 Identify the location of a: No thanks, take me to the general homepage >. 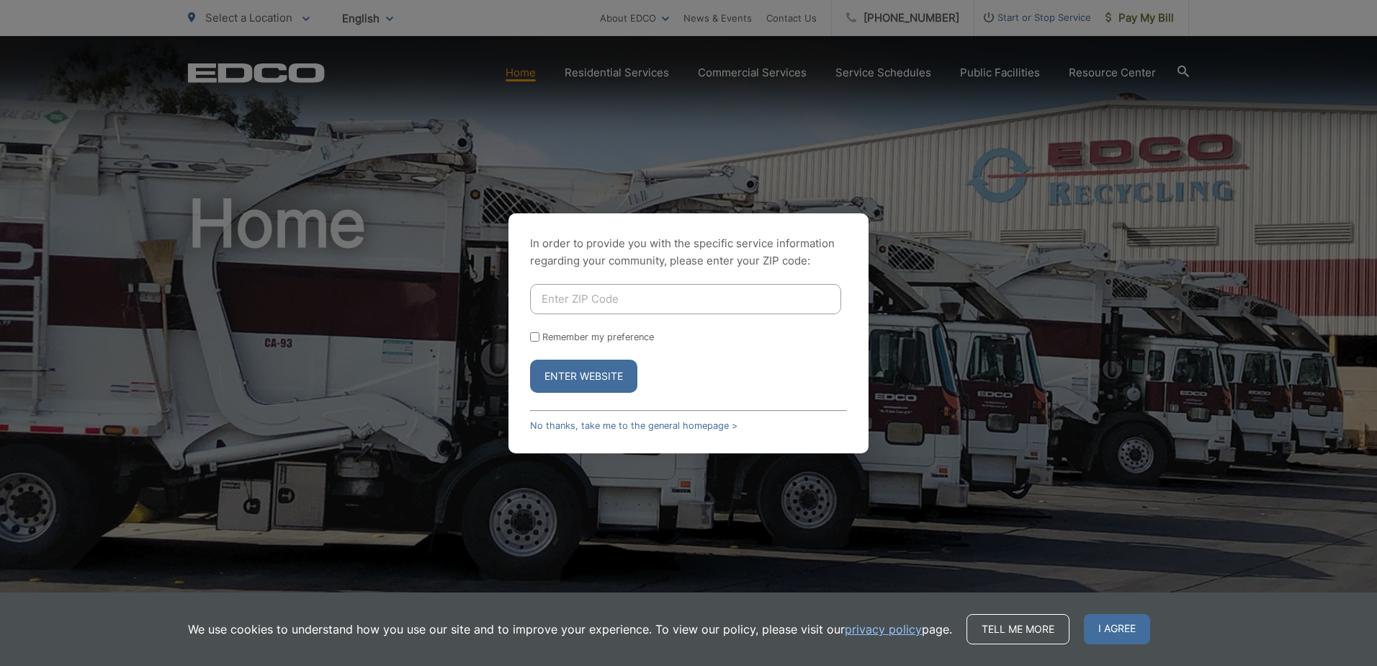
(634, 425).